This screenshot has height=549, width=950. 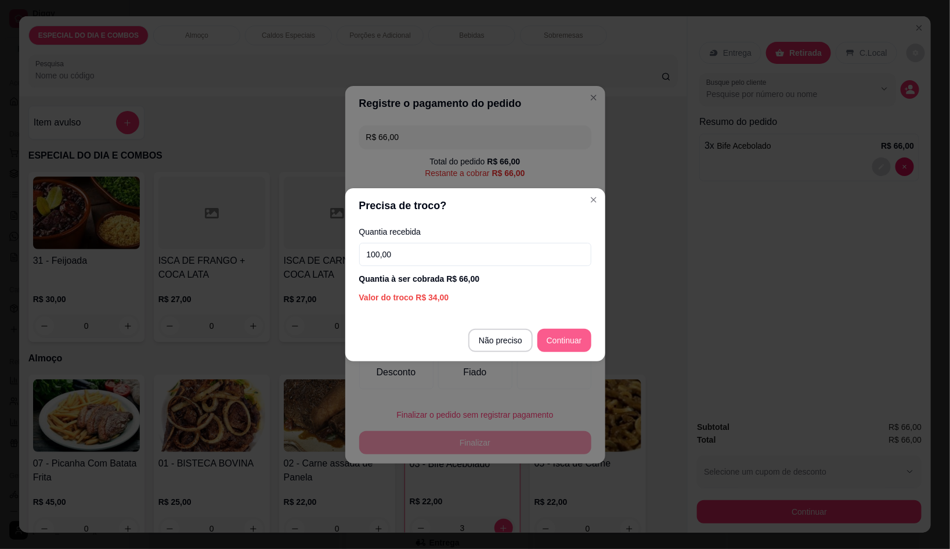 I want to click on button: Não preciso, so click(x=500, y=340).